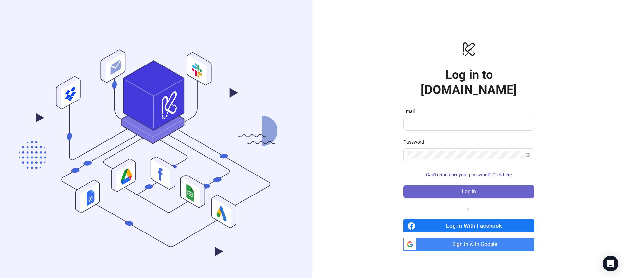  What do you see at coordinates (611, 264) in the screenshot?
I see `div: Open Intercom Messenger` at bounding box center [611, 264].